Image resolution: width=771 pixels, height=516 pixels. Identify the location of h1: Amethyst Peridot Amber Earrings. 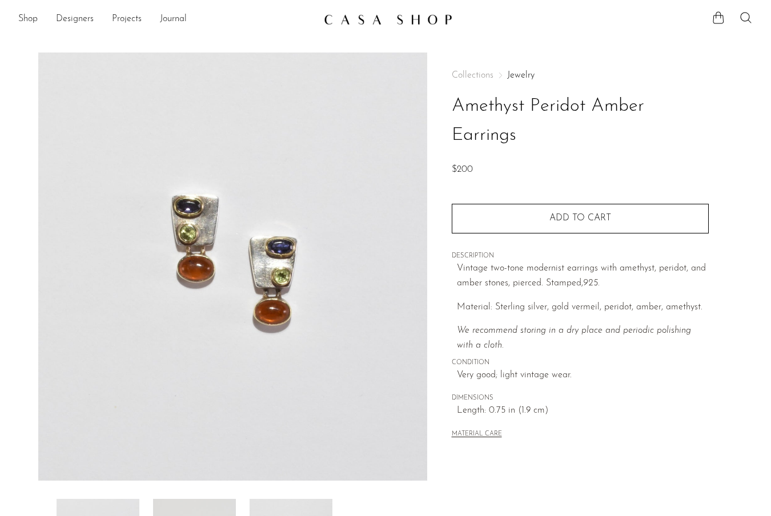
(580, 121).